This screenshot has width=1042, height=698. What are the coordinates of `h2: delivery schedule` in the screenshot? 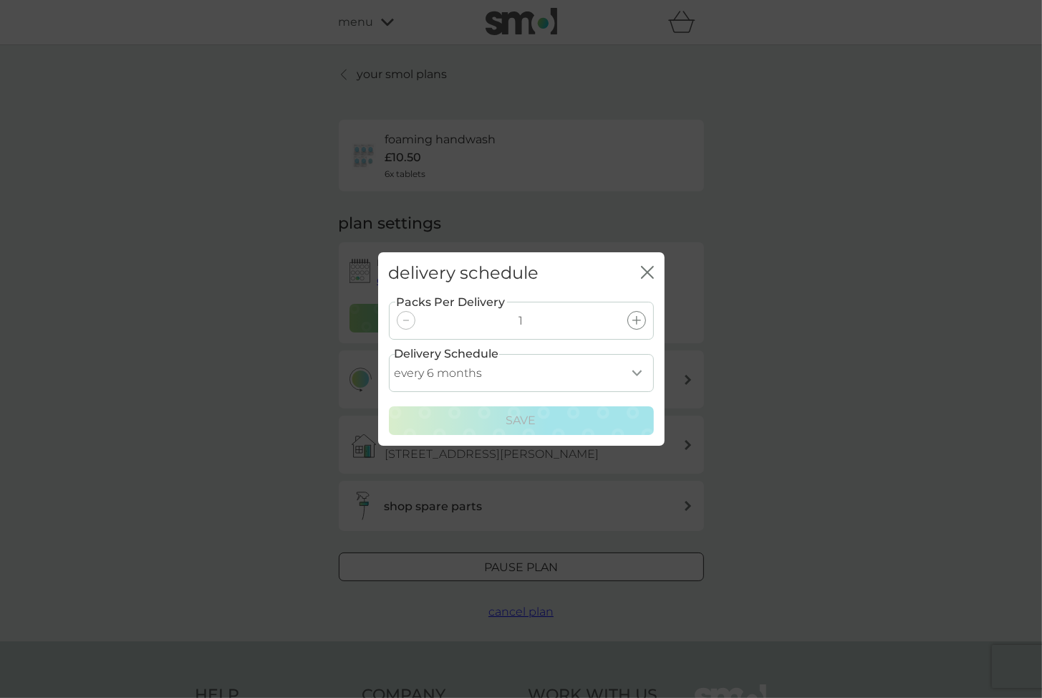 It's located at (464, 273).